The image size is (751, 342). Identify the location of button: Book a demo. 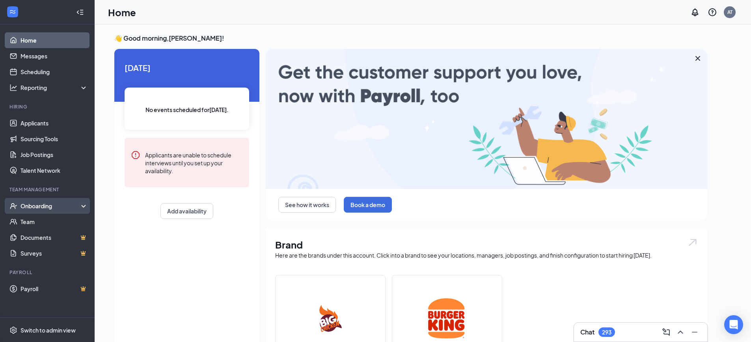
(368, 205).